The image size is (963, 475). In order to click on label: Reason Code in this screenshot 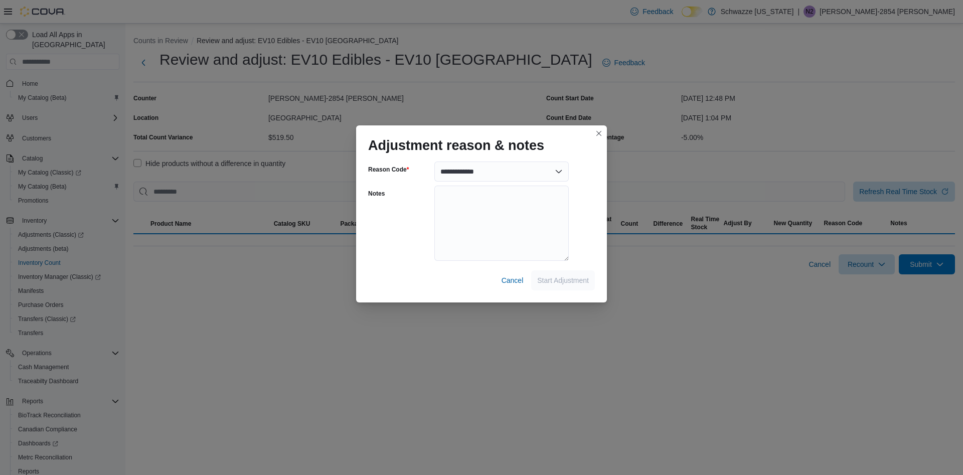, I will do `click(388, 170)`.